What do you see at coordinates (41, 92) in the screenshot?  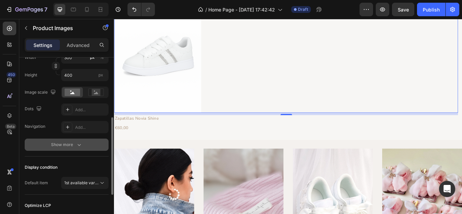 I see `div: Image scale` at bounding box center [41, 92].